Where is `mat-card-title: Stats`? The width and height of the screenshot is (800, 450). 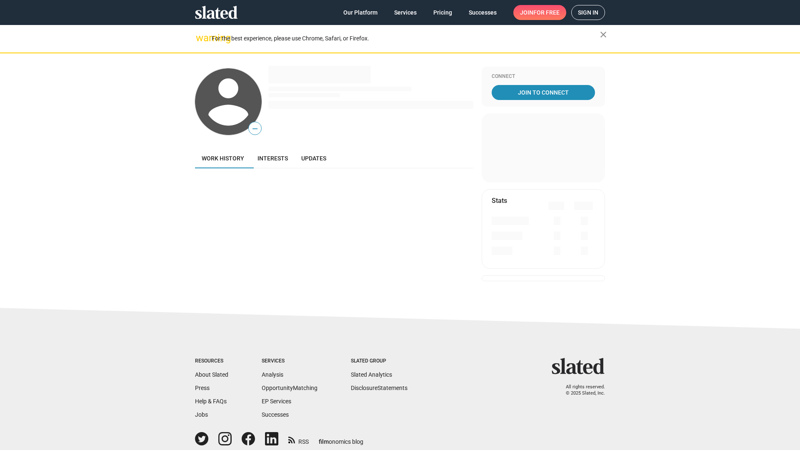 mat-card-title: Stats is located at coordinates (499, 200).